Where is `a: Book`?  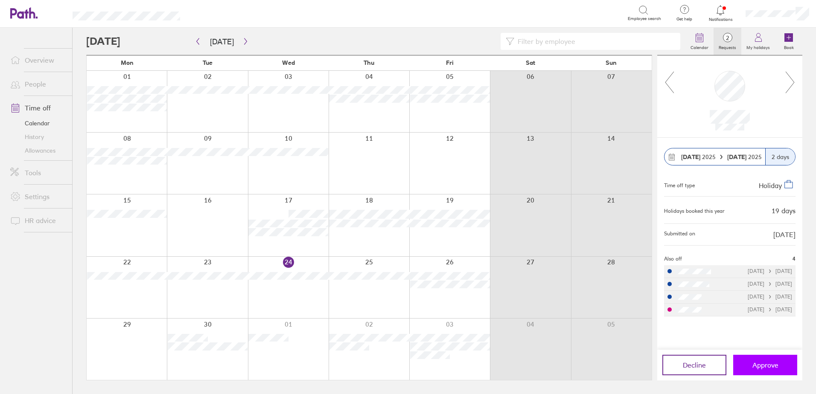
a: Book is located at coordinates (789, 41).